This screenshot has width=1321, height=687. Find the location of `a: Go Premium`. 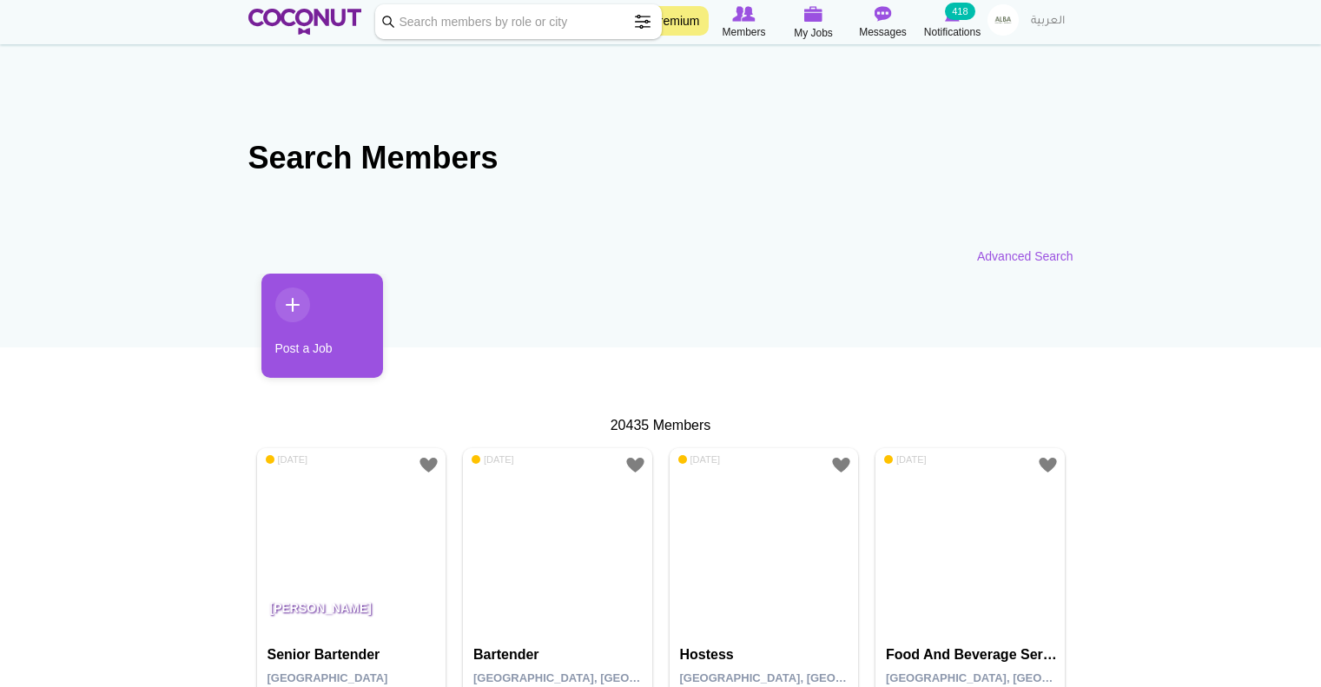

a: Go Premium is located at coordinates (665, 21).